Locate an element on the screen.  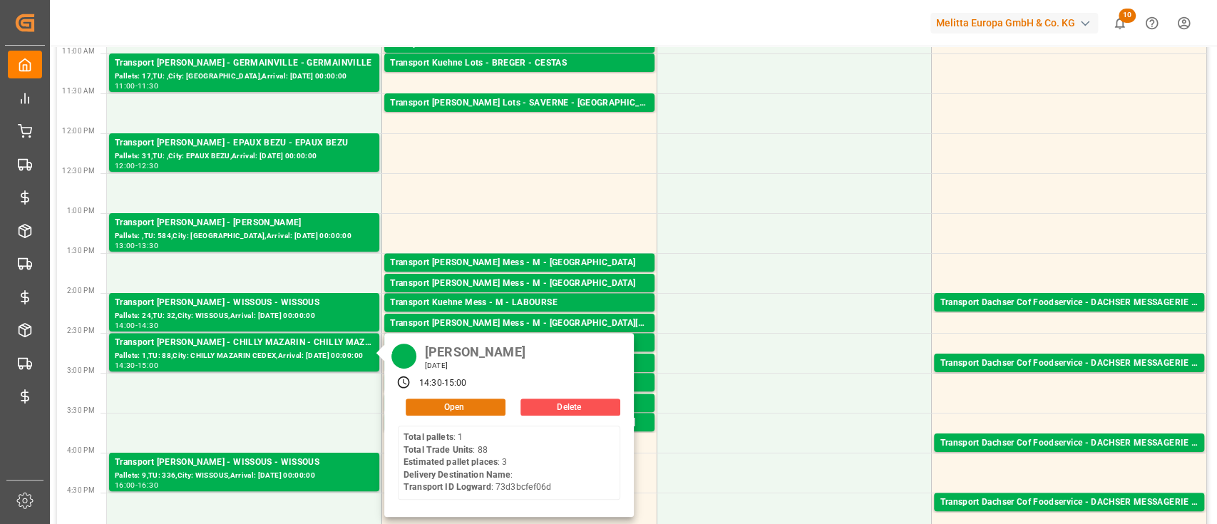
div: 12:30 is located at coordinates (148, 165).